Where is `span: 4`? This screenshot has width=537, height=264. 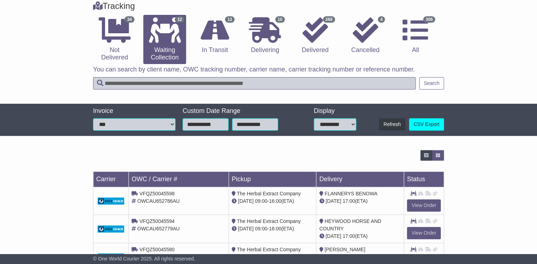 span: 4 is located at coordinates (381, 19).